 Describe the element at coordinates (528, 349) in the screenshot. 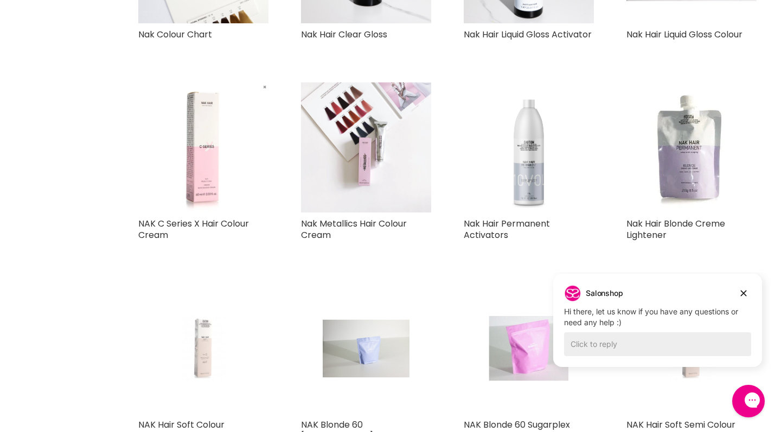

I see `img: NAK Blonde 60 Sugarplex Blonde` at that location.